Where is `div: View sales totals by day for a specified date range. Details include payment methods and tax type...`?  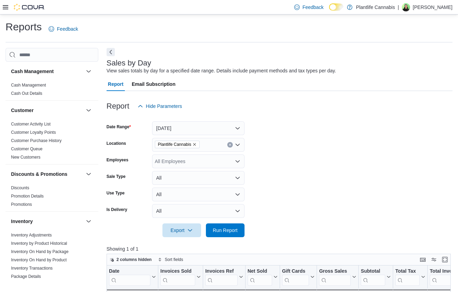 div: View sales totals by day for a specified date range. Details include payment methods and tax type... is located at coordinates (222, 71).